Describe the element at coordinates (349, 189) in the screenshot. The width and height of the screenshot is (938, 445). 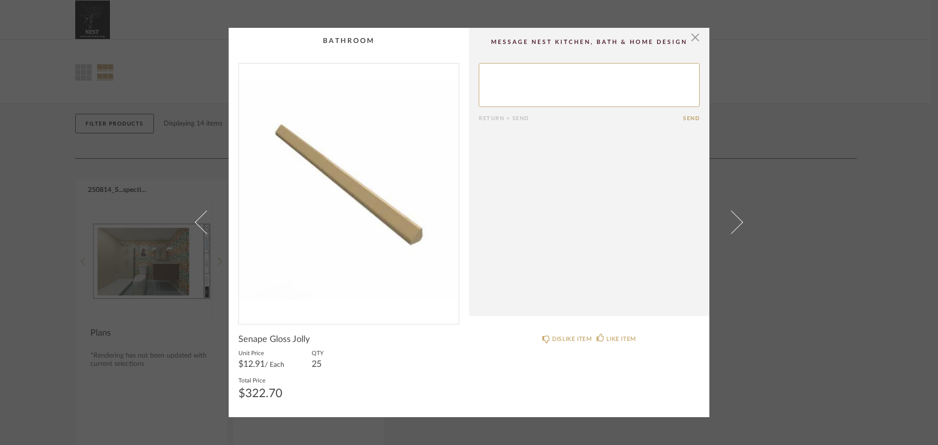
I see `img: 4cc4935a-f52f-499d-990d-7d36414f56dc_1000x1000.jpg` at that location.